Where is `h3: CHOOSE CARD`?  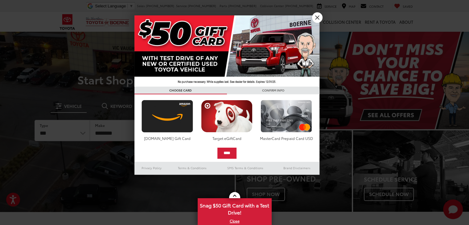
h3: CHOOSE CARD is located at coordinates (181, 90).